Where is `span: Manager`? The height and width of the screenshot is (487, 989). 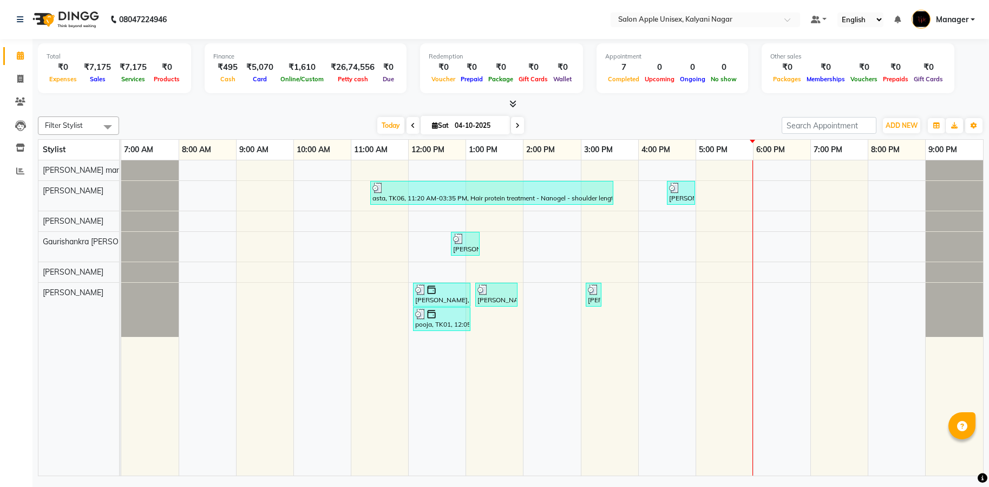
span: Manager is located at coordinates (952, 19).